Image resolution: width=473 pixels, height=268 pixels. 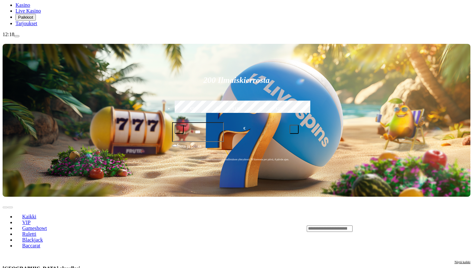 I want to click on span: Kasino, so click(x=23, y=5).